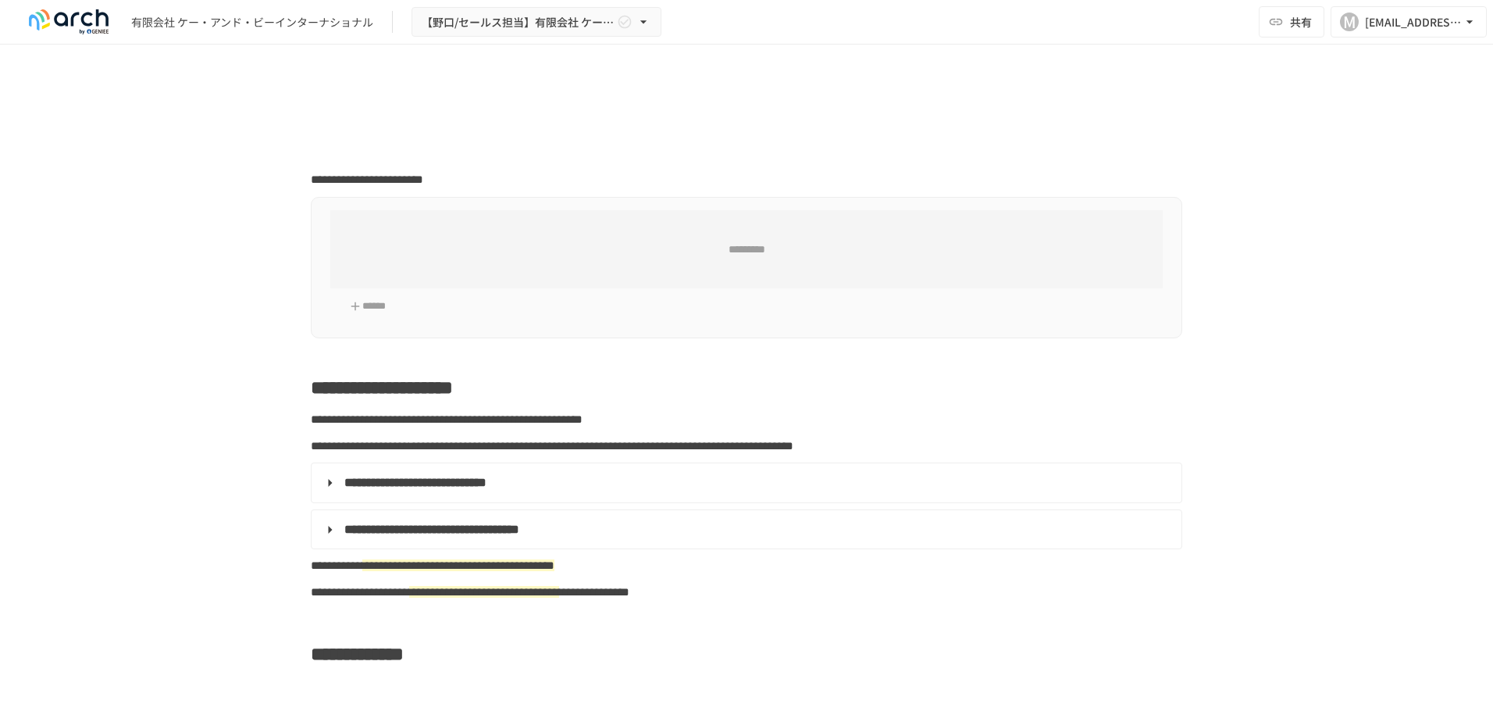 This screenshot has height=722, width=1493. I want to click on button: 【野口/セールス担当】有限会社 ケー・アンド・ビーインターナショナル様_初期設定サポートLite, so click(537, 22).